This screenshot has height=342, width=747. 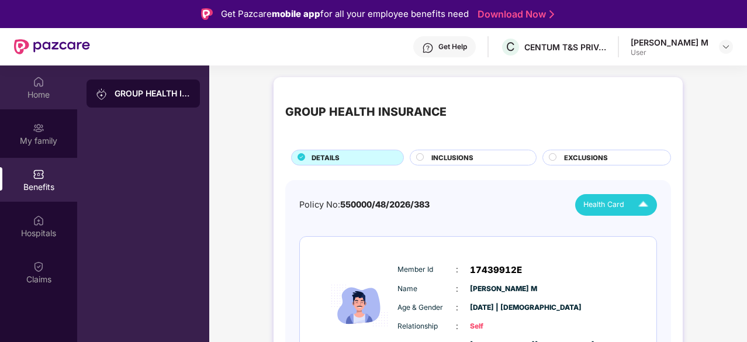 What do you see at coordinates (514, 14) in the screenshot?
I see `a: Download Now` at bounding box center [514, 14].